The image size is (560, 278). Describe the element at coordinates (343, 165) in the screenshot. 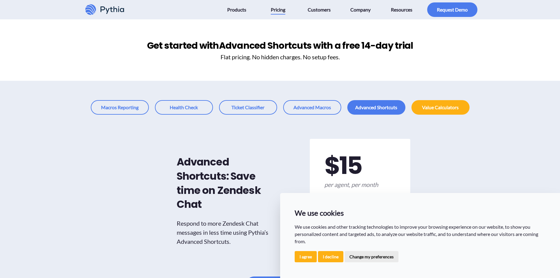

I see `span: $ 15` at that location.